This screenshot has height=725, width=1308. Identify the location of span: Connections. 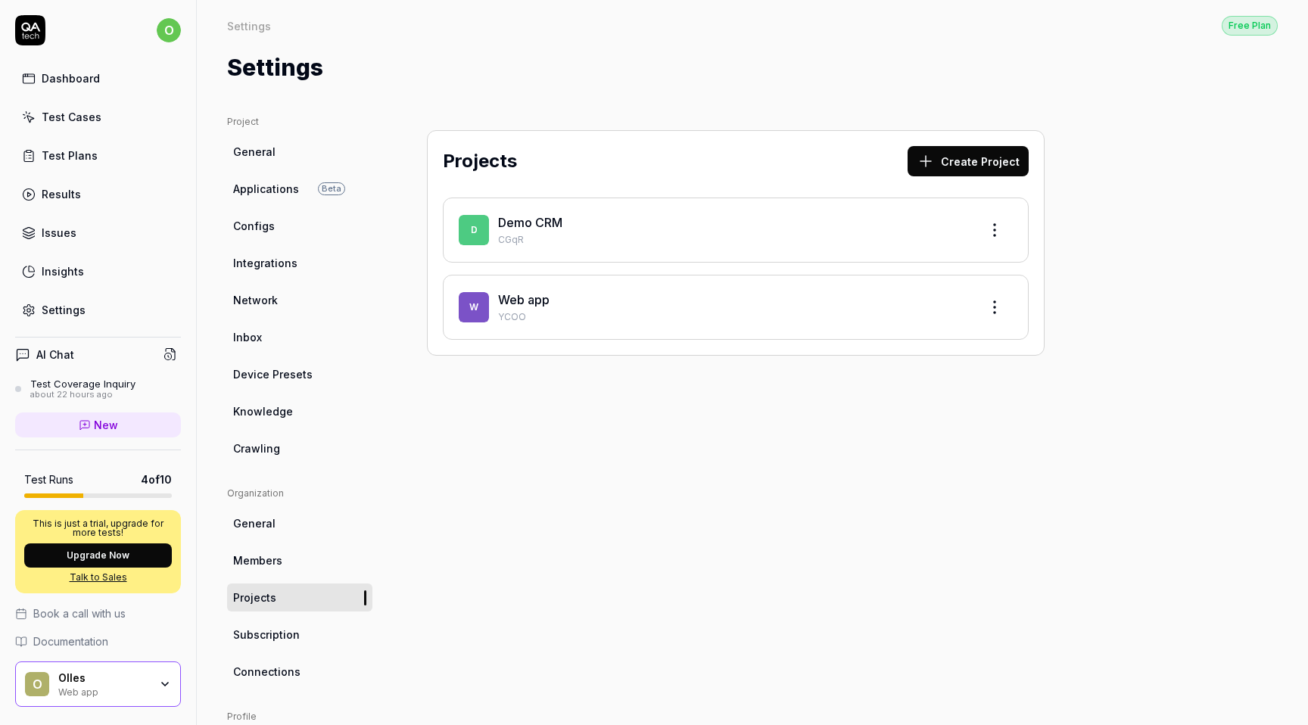
(266, 671).